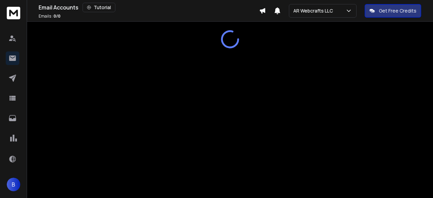 The image size is (433, 198). Describe the element at coordinates (57, 16) in the screenshot. I see `span: 0 / 0` at that location.